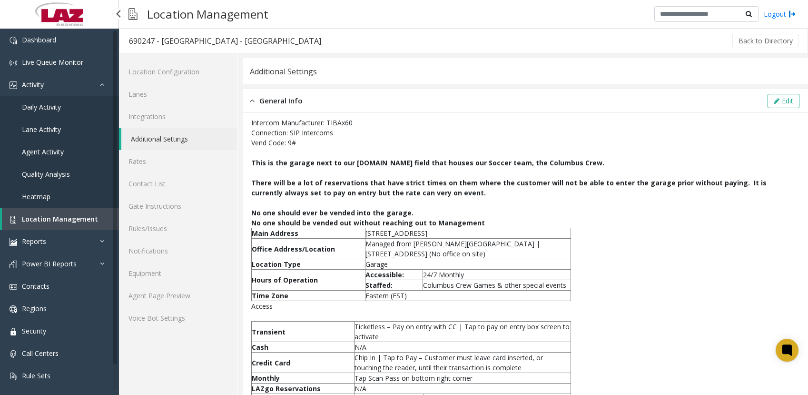 The height and width of the screenshot is (395, 808). Describe the element at coordinates (285, 279) in the screenshot. I see `b: Hours of Operation` at that location.